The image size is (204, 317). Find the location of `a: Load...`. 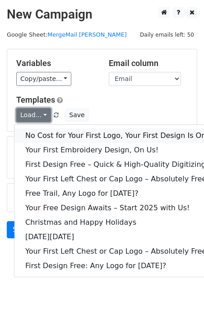

a: Load... is located at coordinates (33, 115).